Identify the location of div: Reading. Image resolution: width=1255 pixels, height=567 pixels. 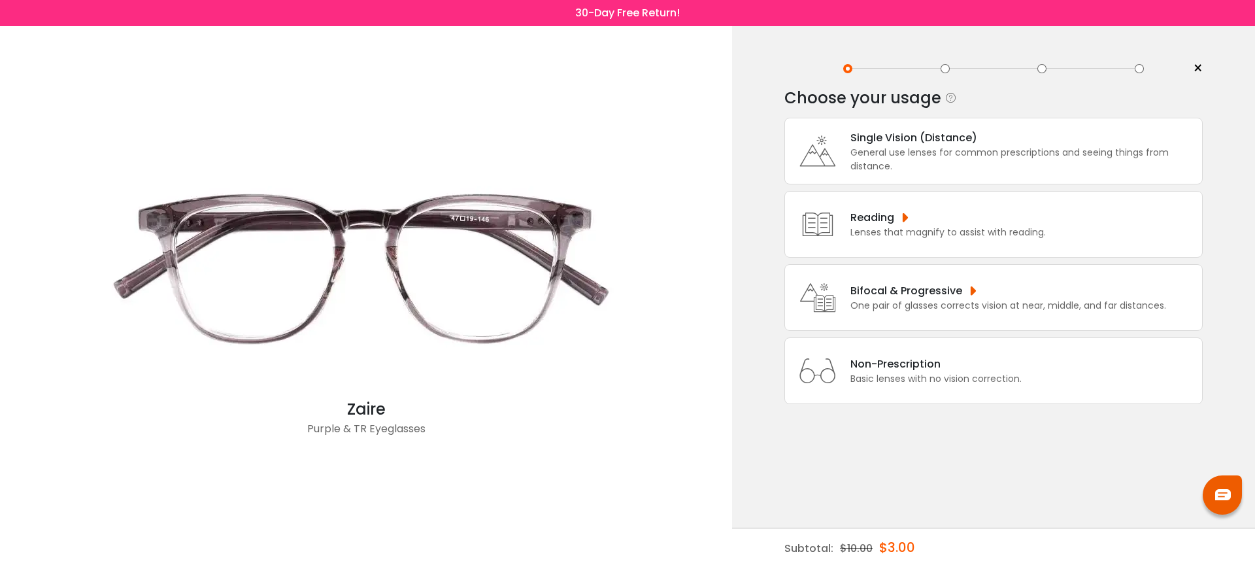
(948, 217).